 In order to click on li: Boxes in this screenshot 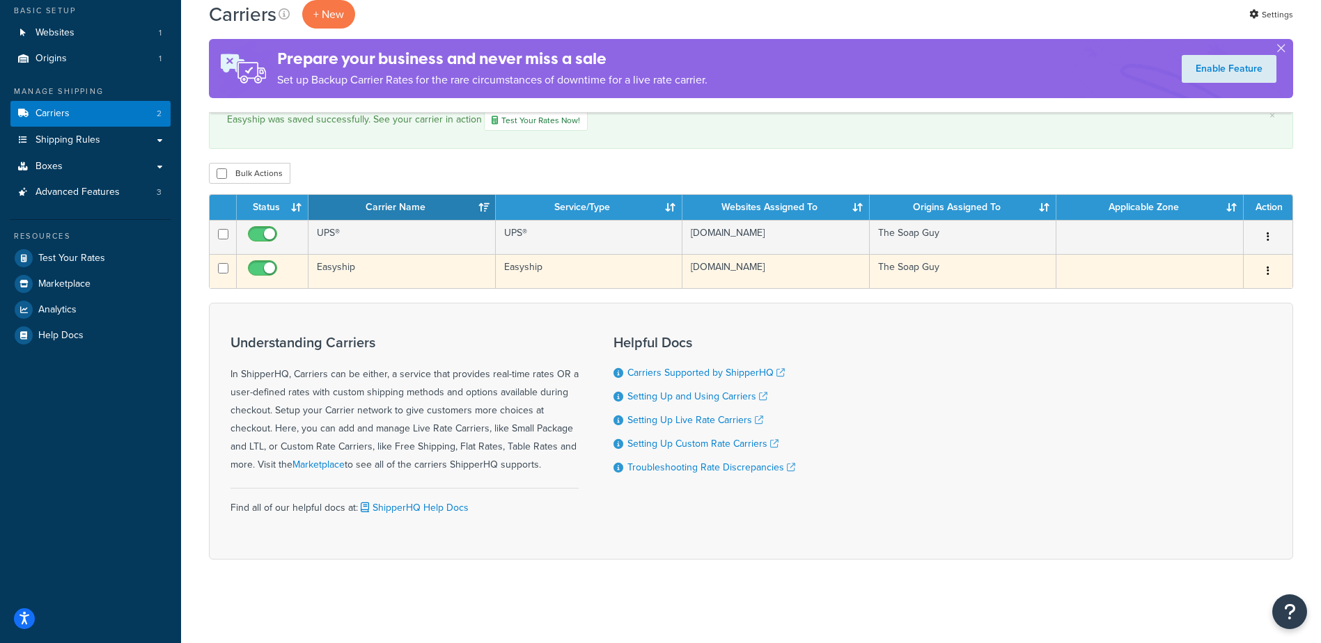, I will do `click(91, 166)`.